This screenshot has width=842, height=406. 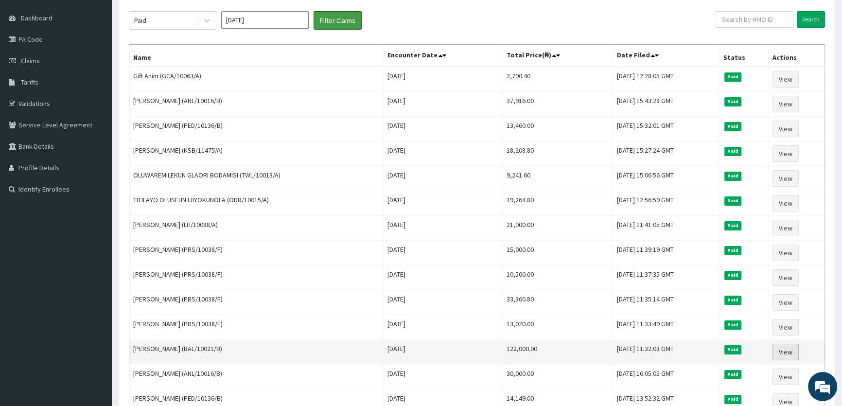 I want to click on input: Search, so click(x=811, y=19).